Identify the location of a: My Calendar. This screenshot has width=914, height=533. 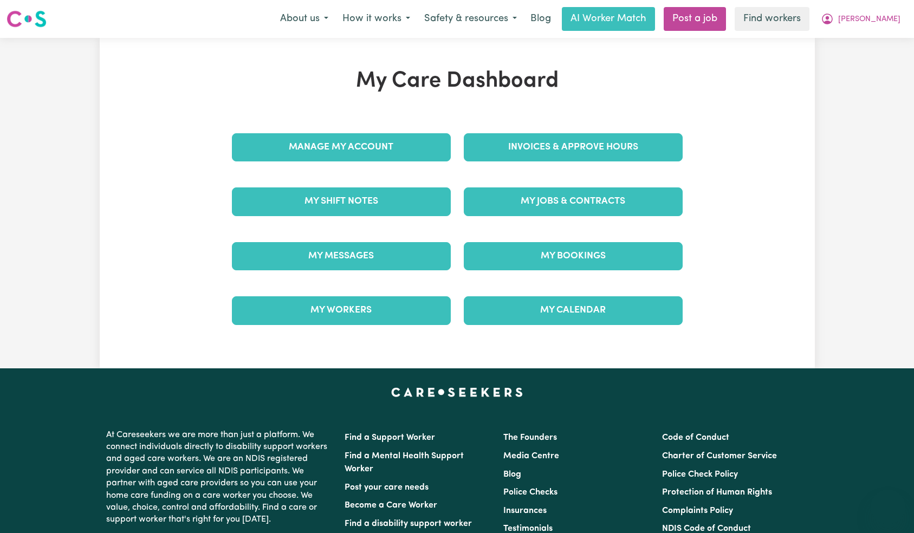
(573, 311).